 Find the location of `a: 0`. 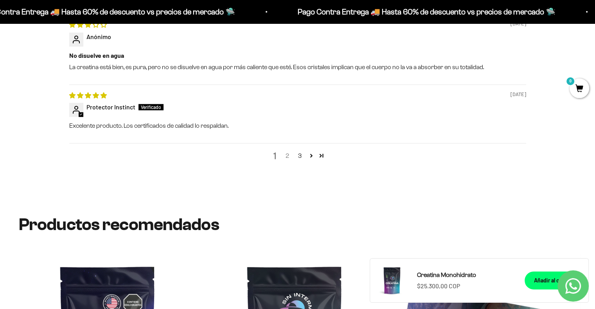

a: 0 is located at coordinates (579, 89).